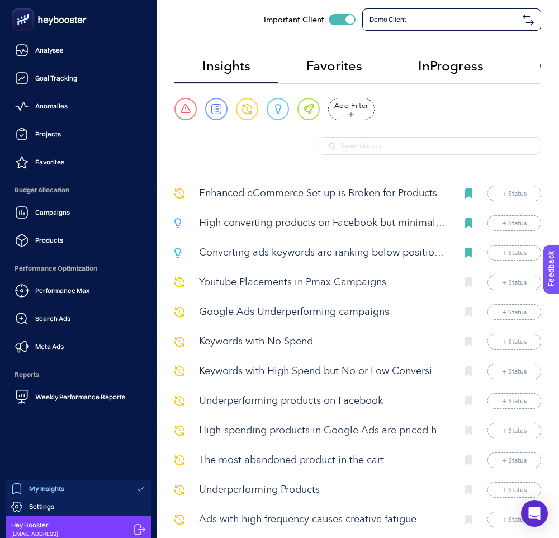 Image resolution: width=559 pixels, height=538 pixels. Describe the element at coordinates (49, 50) in the screenshot. I see `span: Analyses` at that location.